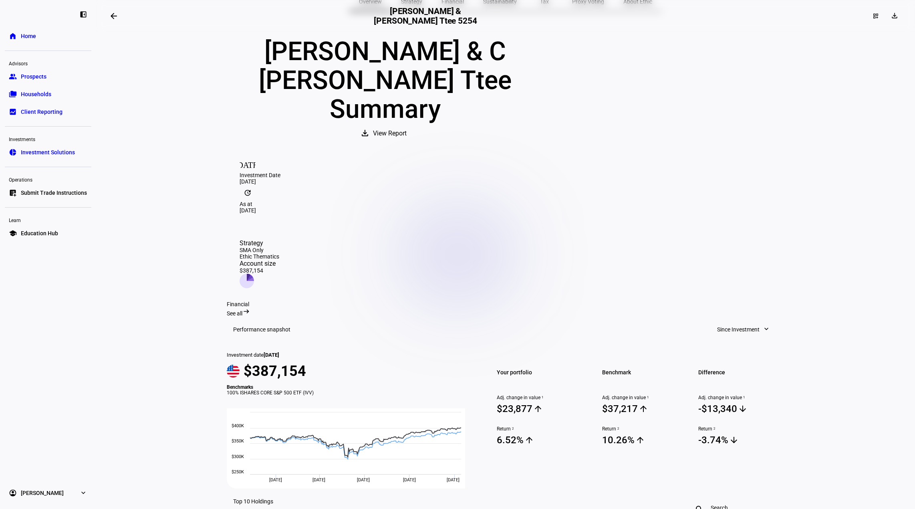  What do you see at coordinates (238, 426) in the screenshot?
I see `text: $400K` at bounding box center [238, 426].